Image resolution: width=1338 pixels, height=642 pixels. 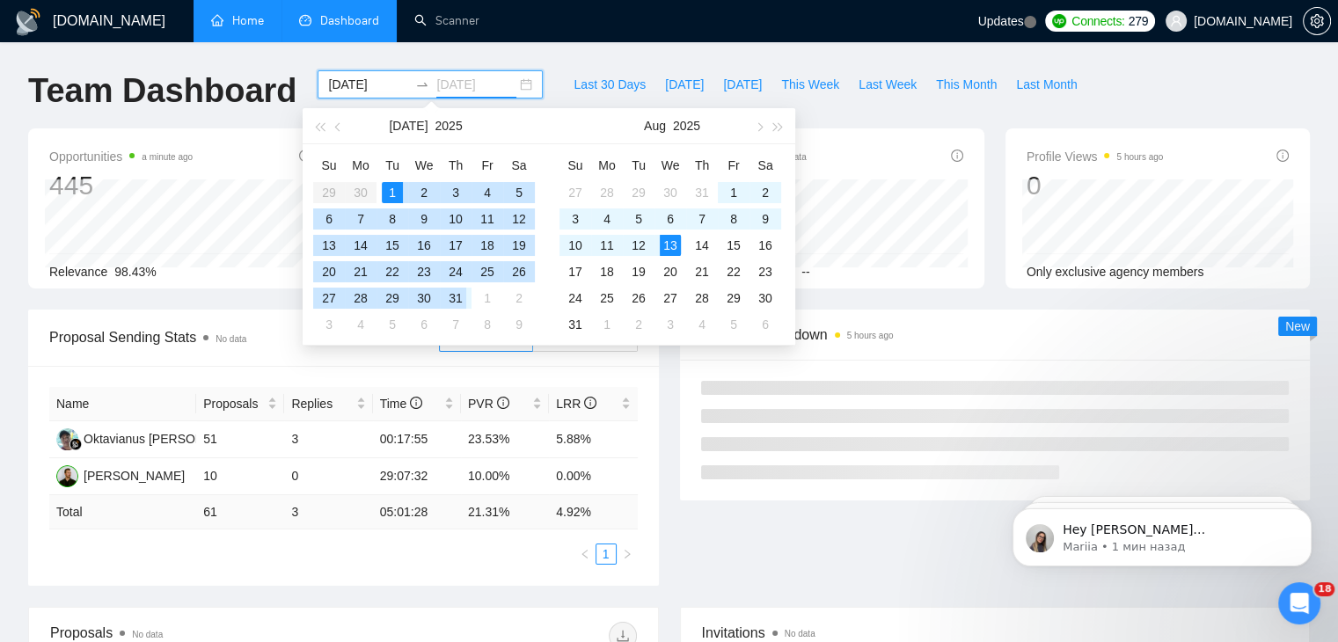 What do you see at coordinates (670, 272) in the screenshot?
I see `td: 2025-08-20` at bounding box center [670, 272].